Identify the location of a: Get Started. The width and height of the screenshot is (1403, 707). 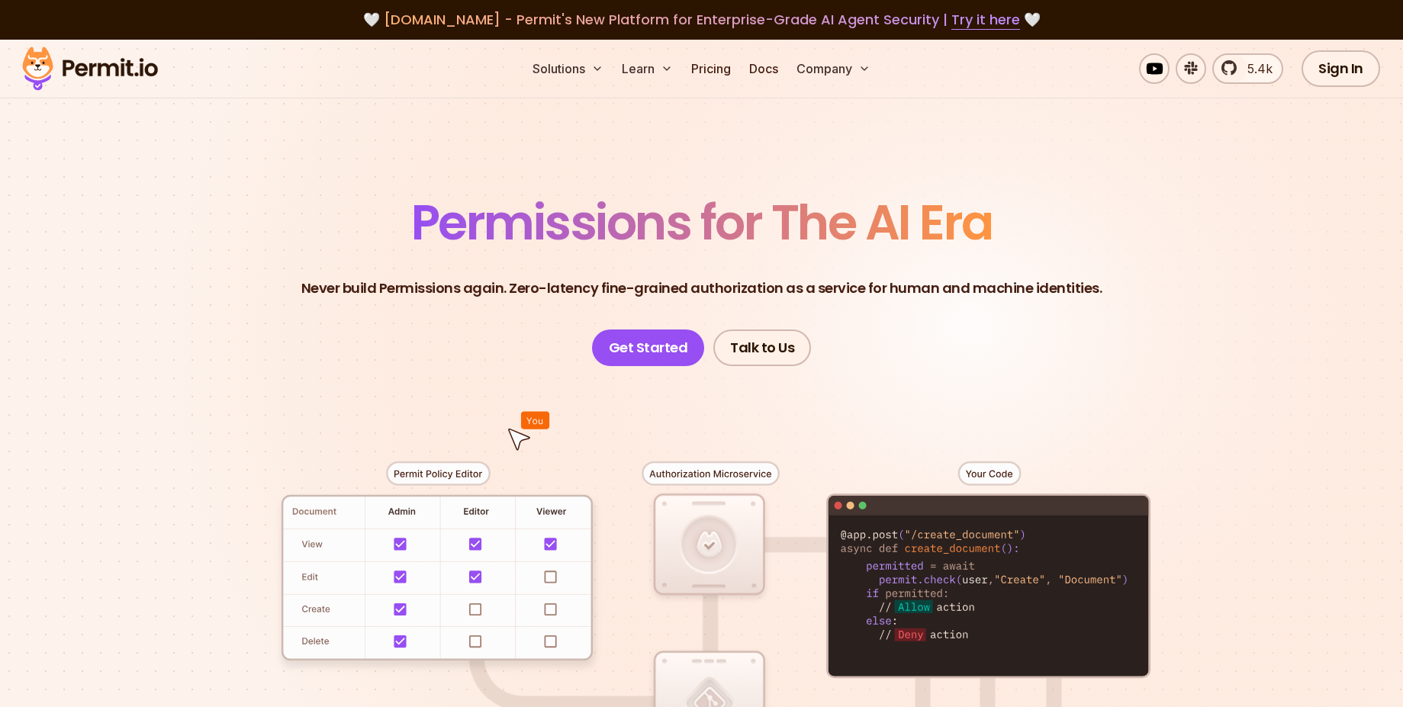
(648, 348).